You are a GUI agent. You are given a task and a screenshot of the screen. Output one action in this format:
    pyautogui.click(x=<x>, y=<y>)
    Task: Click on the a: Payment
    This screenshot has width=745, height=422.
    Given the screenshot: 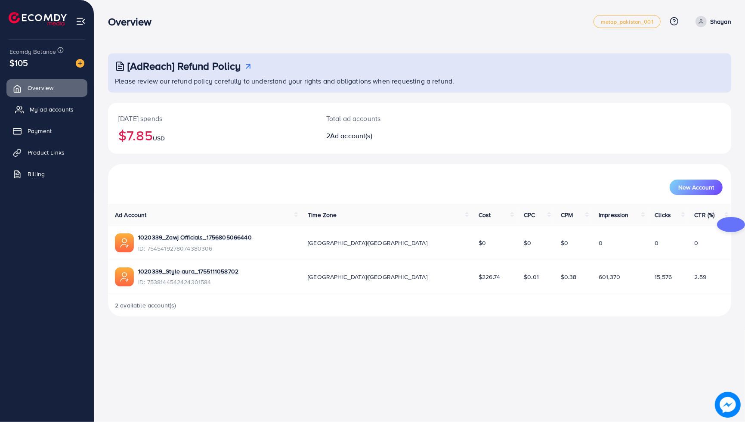 What is the action you would take?
    pyautogui.click(x=47, y=131)
    